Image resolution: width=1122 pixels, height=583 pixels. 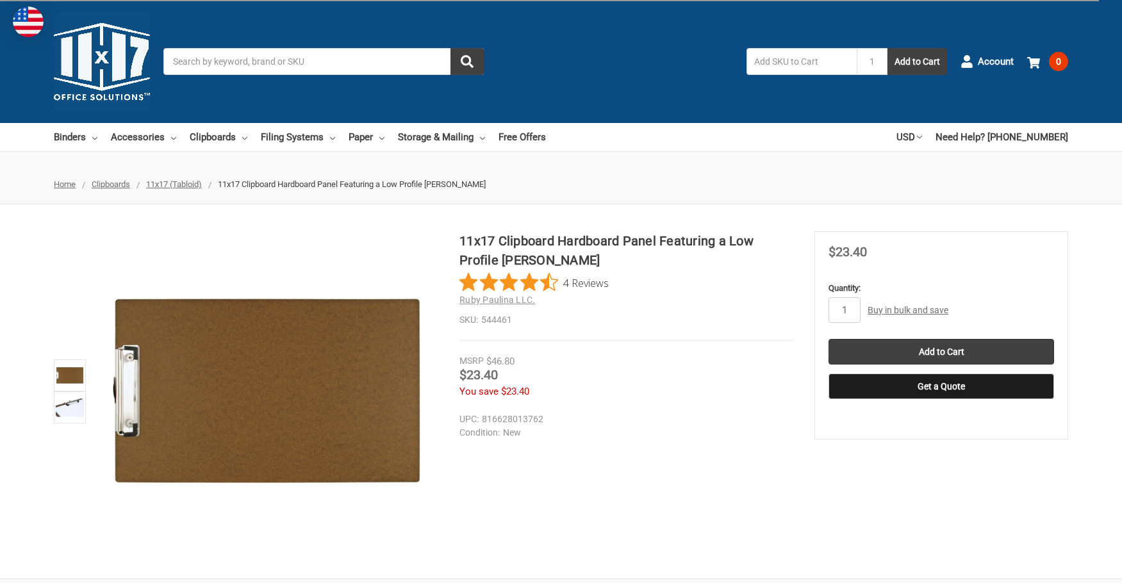 What do you see at coordinates (500, 361) in the screenshot?
I see `span: $46.80` at bounding box center [500, 361].